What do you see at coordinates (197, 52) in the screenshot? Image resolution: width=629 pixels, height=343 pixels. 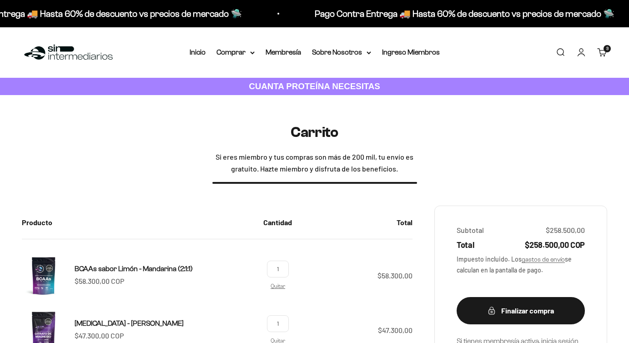 I see `a: Inicio` at bounding box center [197, 52].